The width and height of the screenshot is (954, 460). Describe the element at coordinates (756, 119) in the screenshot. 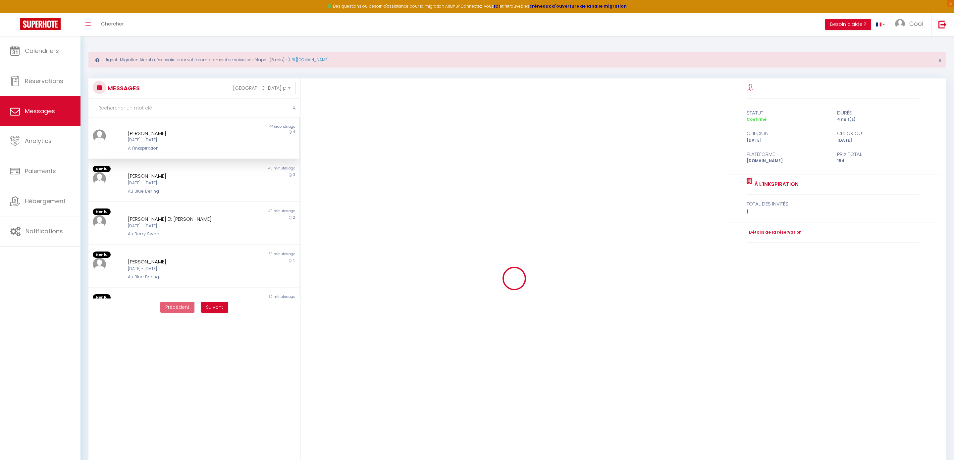

I see `span: Confirmé` at that location.